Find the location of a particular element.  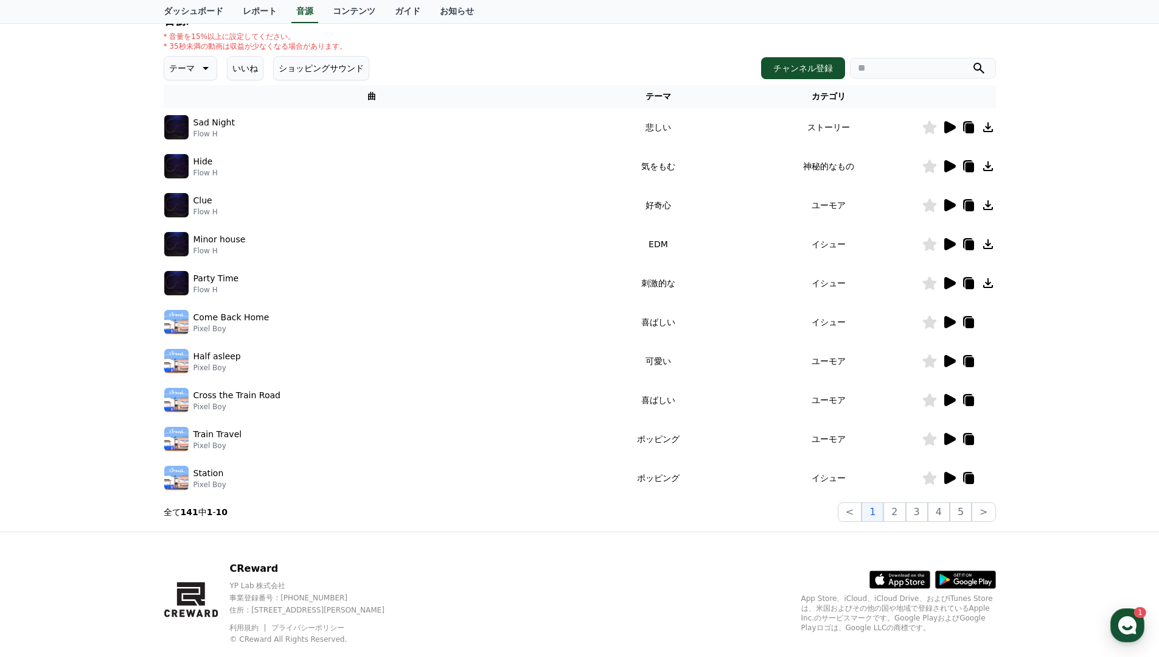

th: 曲 is located at coordinates (372, 96).